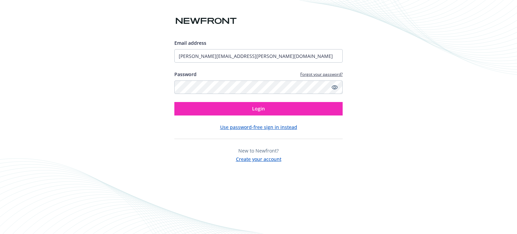 This screenshot has width=517, height=234. What do you see at coordinates (322, 74) in the screenshot?
I see `a: Forgot your password?` at bounding box center [322, 74].